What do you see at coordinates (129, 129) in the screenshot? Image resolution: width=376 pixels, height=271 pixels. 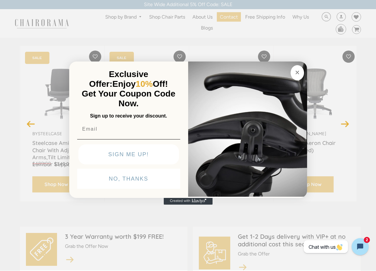 I see `input: Email` at bounding box center [129, 129].